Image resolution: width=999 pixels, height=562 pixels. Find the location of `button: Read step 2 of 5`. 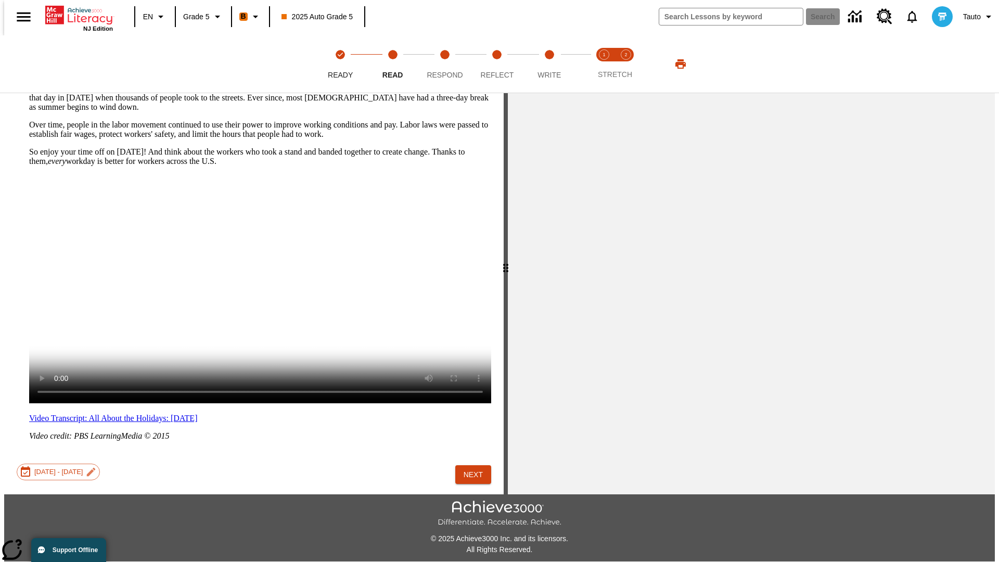

button: Read step 2 of 5 is located at coordinates (392, 64).